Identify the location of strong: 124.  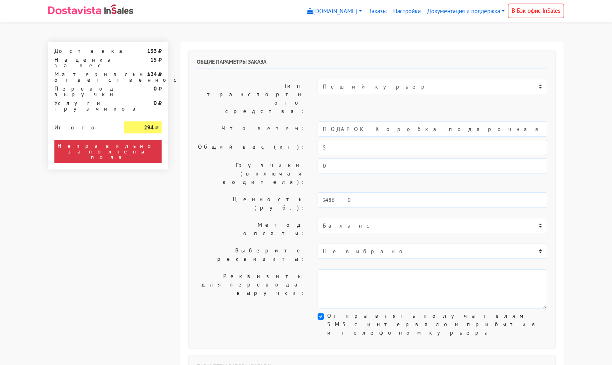
(152, 74).